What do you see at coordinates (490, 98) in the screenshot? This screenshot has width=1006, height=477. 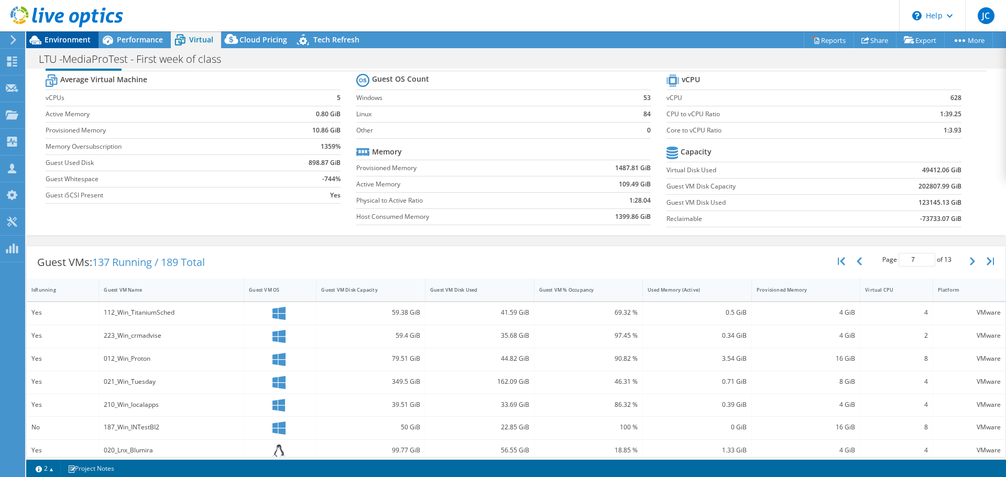 I see `label: Windows` at bounding box center [490, 98].